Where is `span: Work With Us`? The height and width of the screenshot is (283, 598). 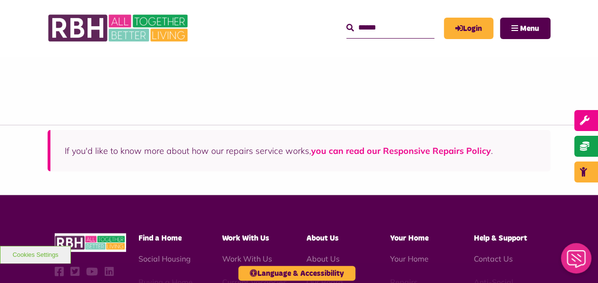 span: Work With Us is located at coordinates (246, 238).